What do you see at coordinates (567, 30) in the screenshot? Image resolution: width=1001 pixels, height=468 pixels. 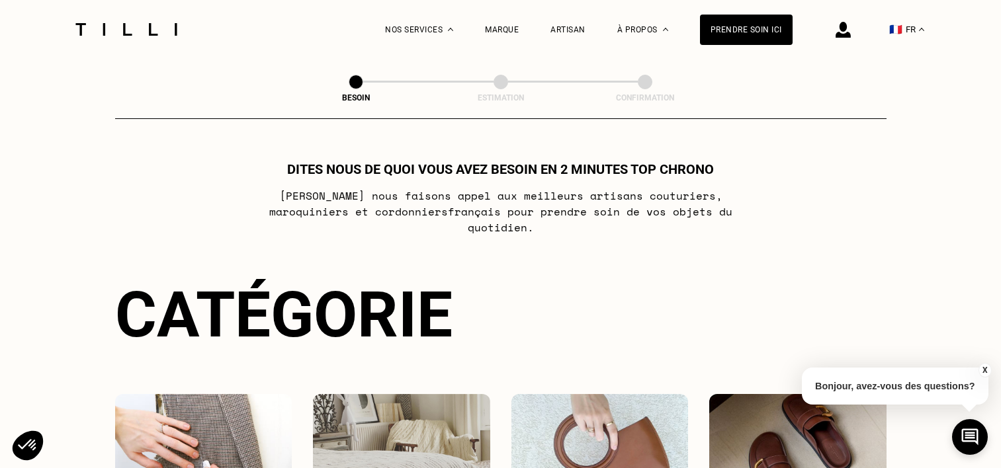 I see `a: Artisan` at bounding box center [567, 30].